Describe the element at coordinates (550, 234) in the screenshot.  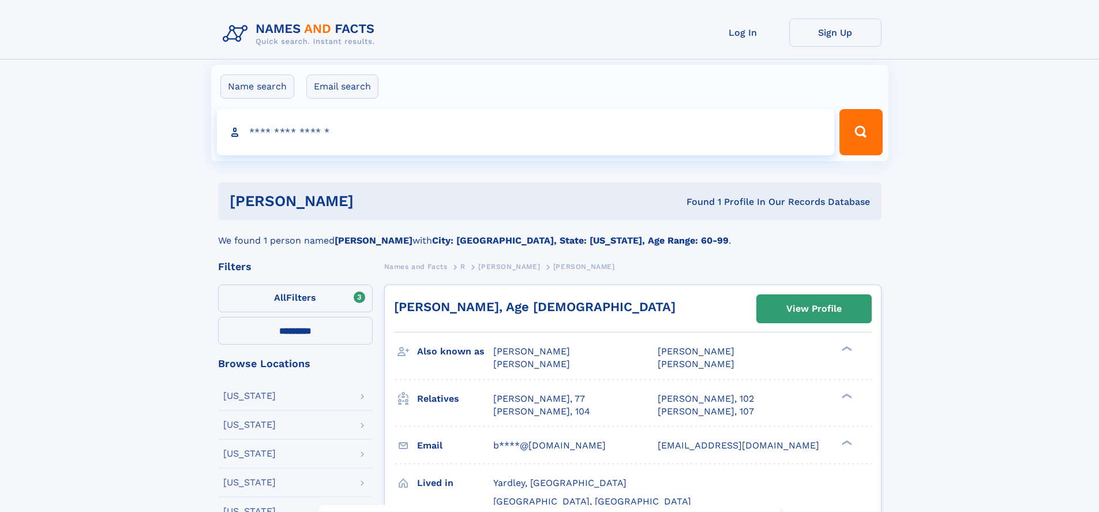
I see `div: We found 1 person named with .` at that location.